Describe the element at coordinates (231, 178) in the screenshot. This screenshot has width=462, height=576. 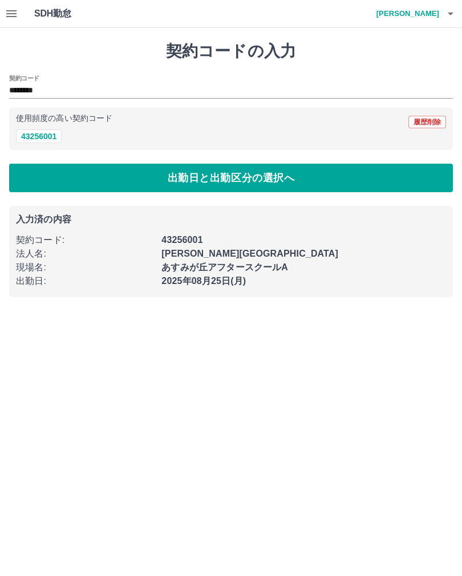
I see `button: 出勤日と出勤区分の選択へ` at that location.